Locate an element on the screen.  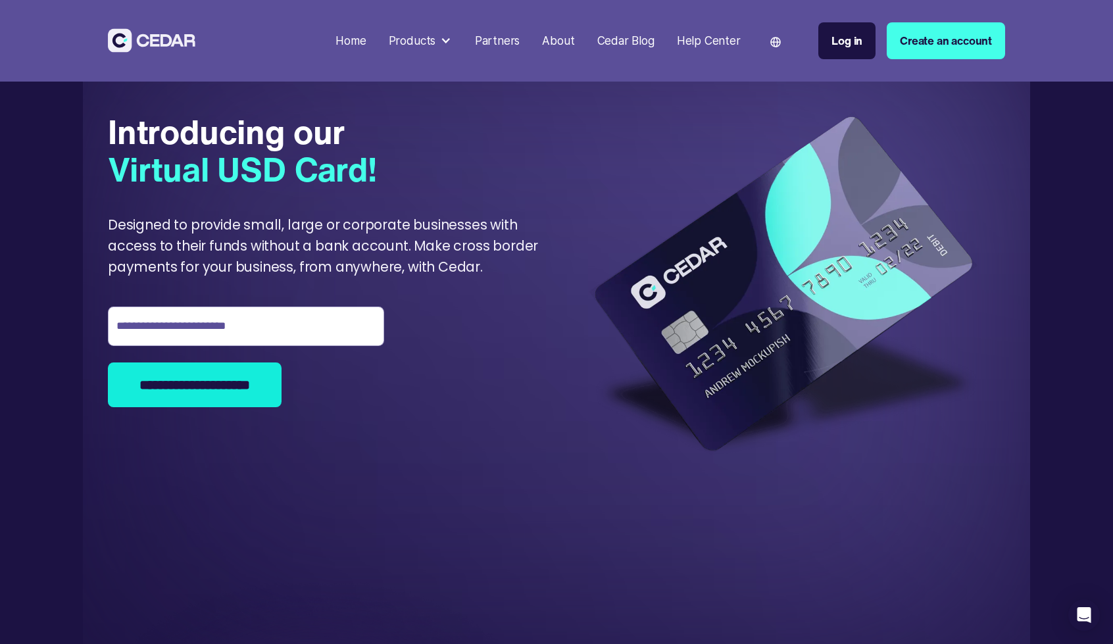
div: Help Center is located at coordinates (709, 41).